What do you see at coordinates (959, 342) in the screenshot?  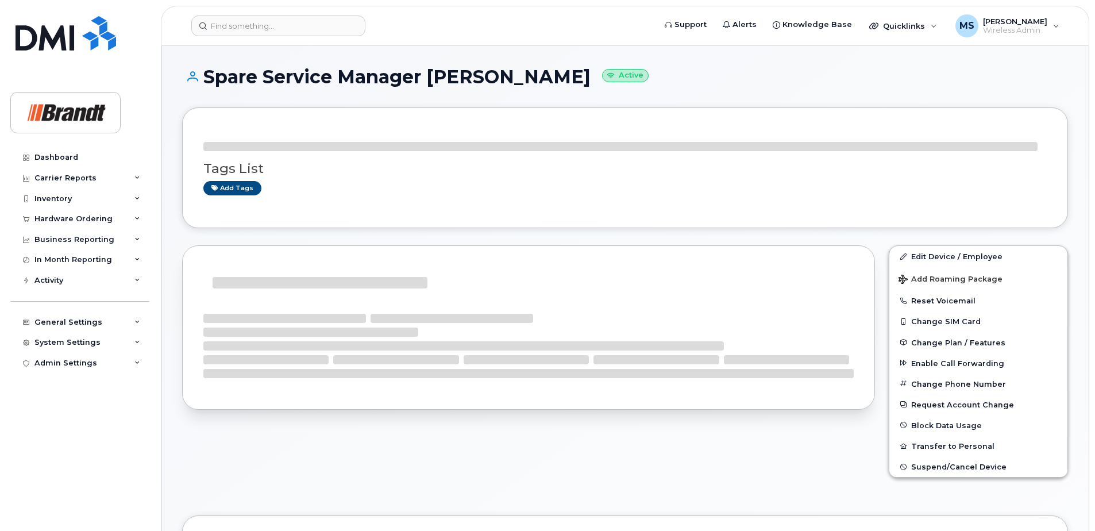 I see `span: Change Plan / Features` at bounding box center [959, 342].